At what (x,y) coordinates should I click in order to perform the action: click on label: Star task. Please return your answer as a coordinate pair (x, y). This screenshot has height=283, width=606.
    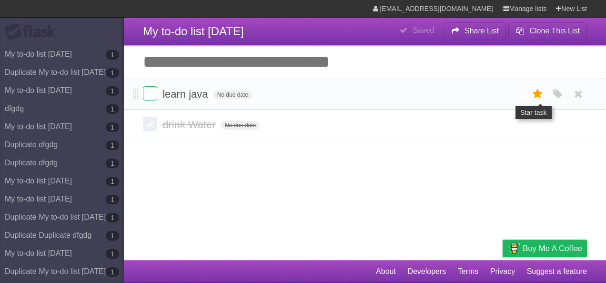
    Looking at the image, I should click on (537, 94).